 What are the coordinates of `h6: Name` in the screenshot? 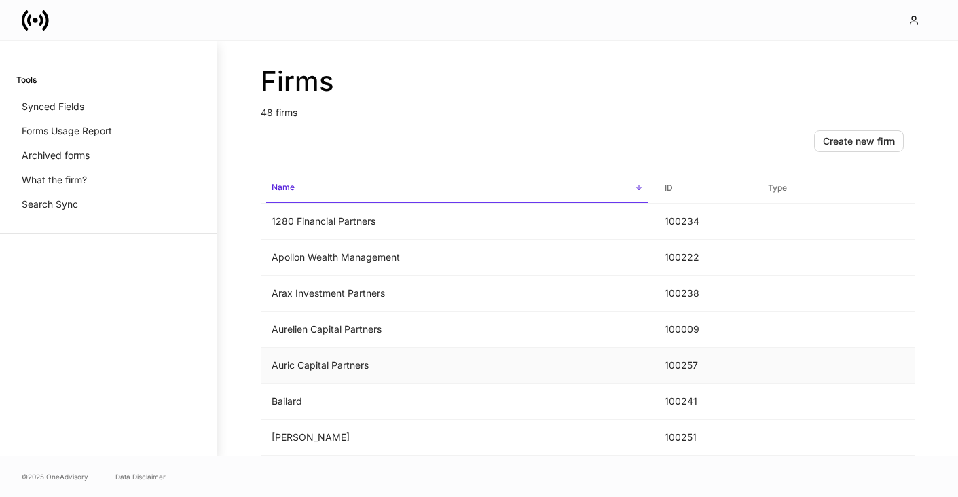 It's located at (283, 187).